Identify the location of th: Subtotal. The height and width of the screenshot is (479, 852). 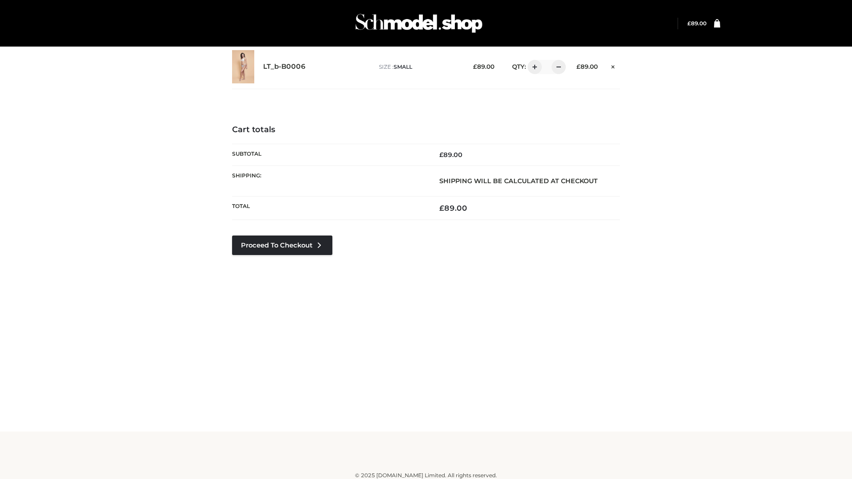
(329, 154).